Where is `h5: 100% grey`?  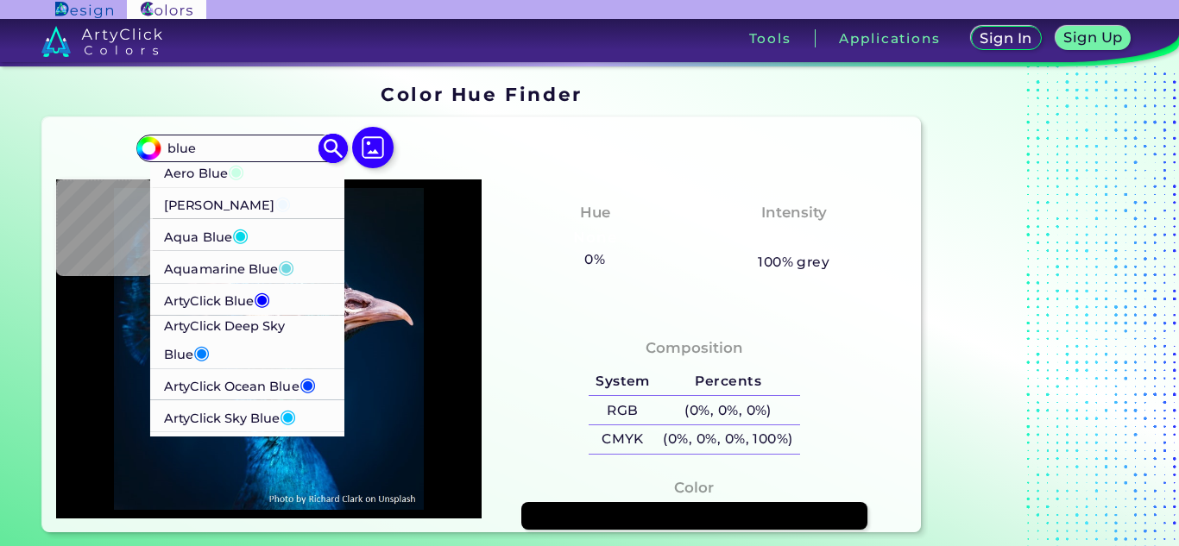 h5: 100% grey is located at coordinates (793, 262).